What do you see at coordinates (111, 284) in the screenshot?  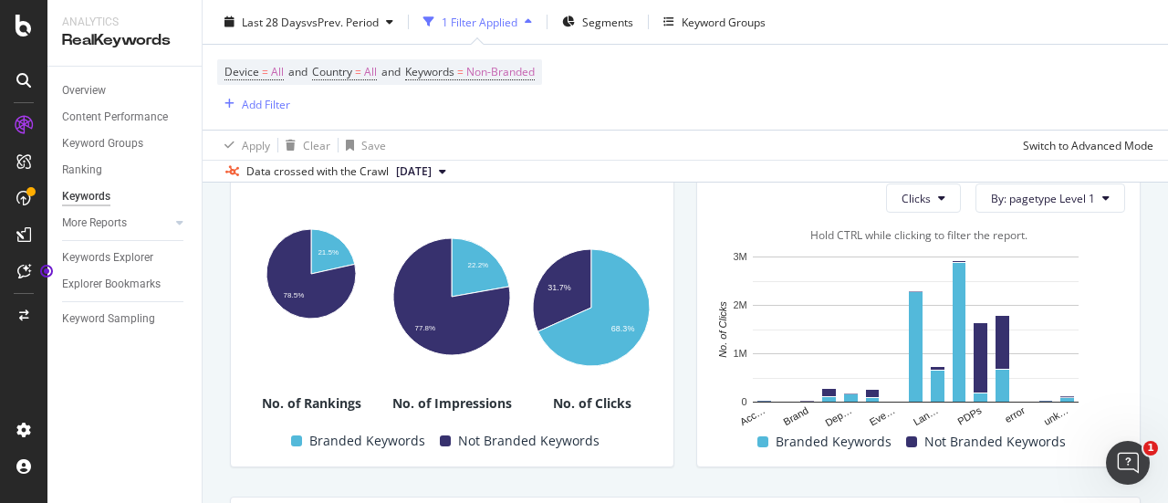 I see `div: Explorer Bookmarks` at bounding box center [111, 284].